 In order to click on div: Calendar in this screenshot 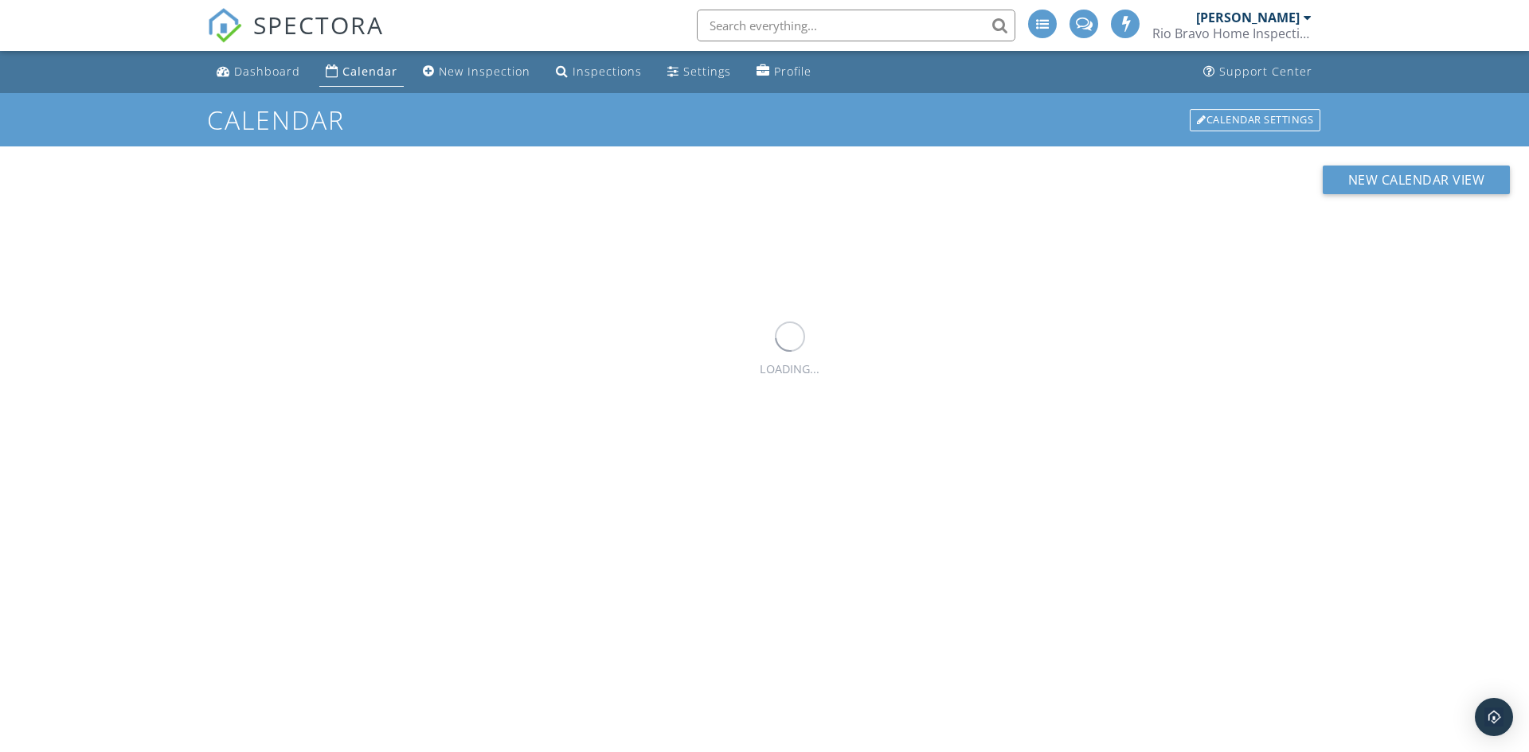, I will do `click(369, 71)`.